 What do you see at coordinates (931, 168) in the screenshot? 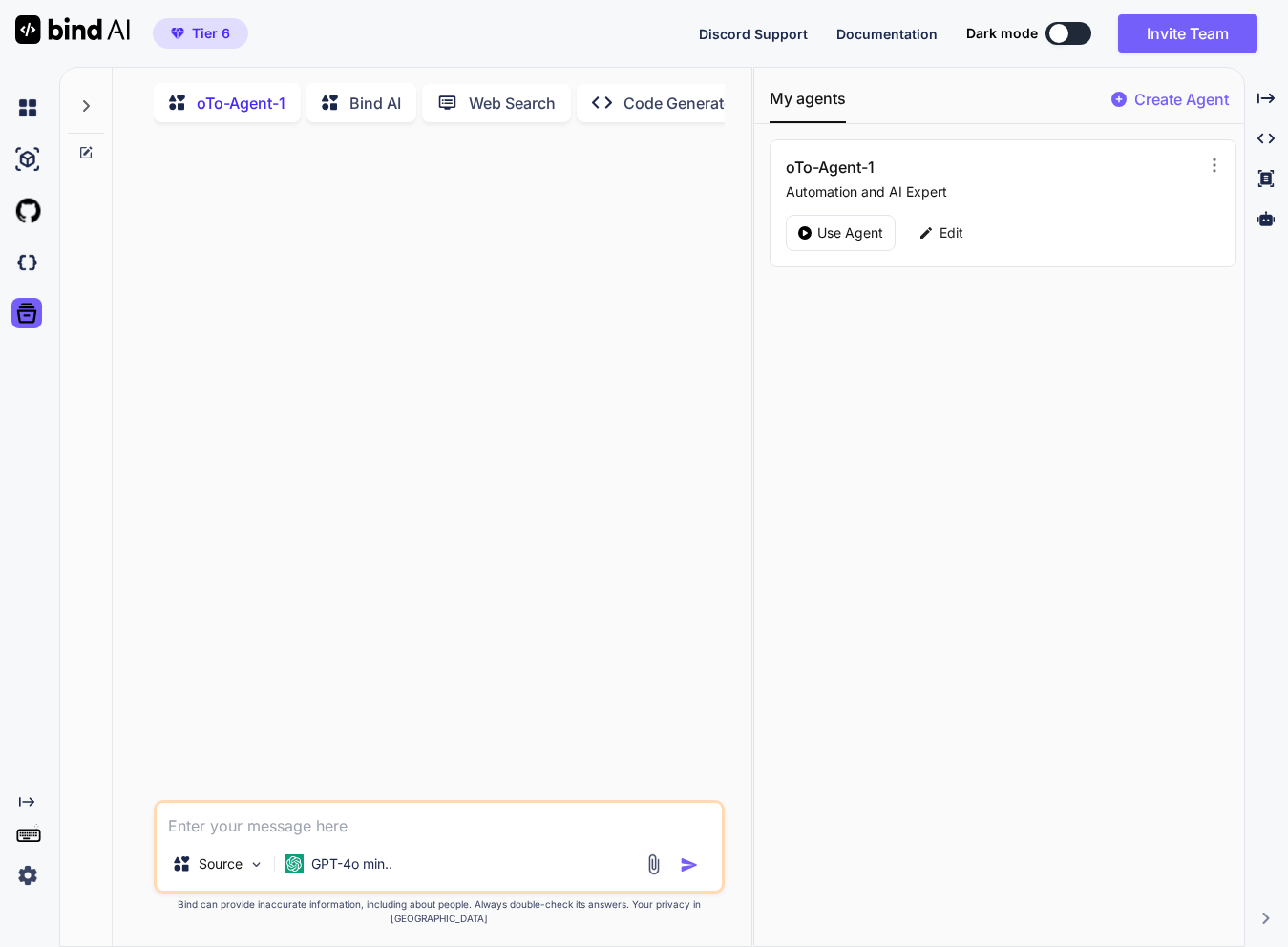
I see `h3: oTo-Agent-1` at bounding box center [931, 168].